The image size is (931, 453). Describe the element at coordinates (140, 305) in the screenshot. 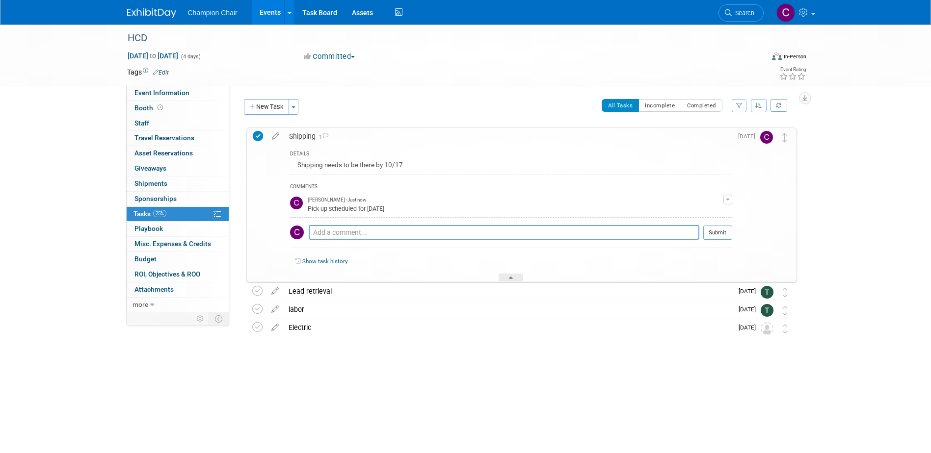

I see `span: more` at that location.